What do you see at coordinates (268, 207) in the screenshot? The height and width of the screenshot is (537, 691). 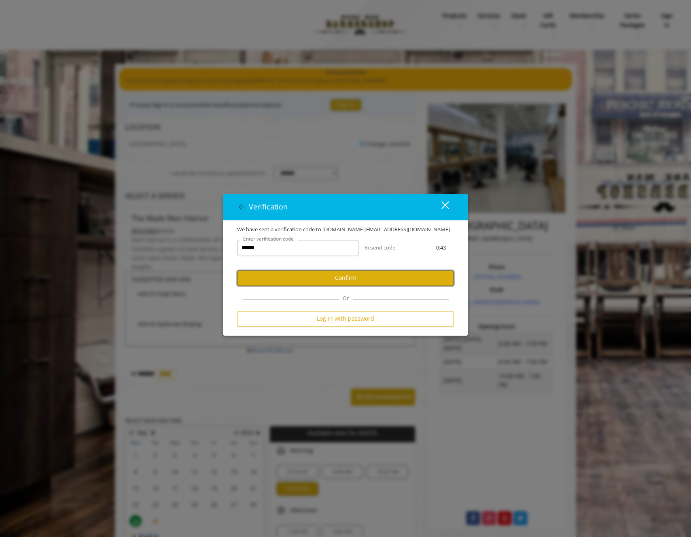 I see `span: Verification` at bounding box center [268, 207].